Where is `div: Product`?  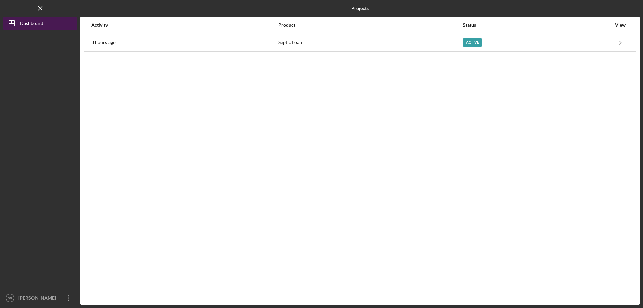 div: Product is located at coordinates (370, 25).